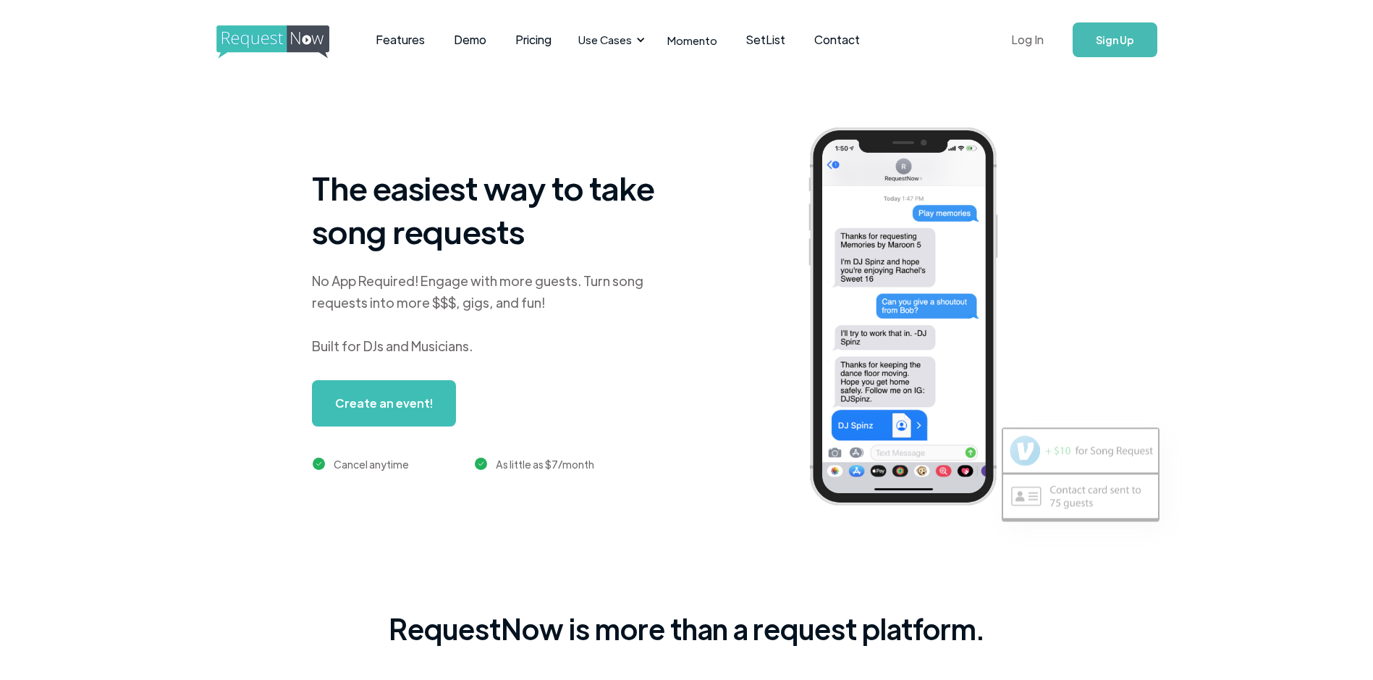 The image size is (1373, 680). Describe the element at coordinates (692, 40) in the screenshot. I see `a: Momento` at that location.